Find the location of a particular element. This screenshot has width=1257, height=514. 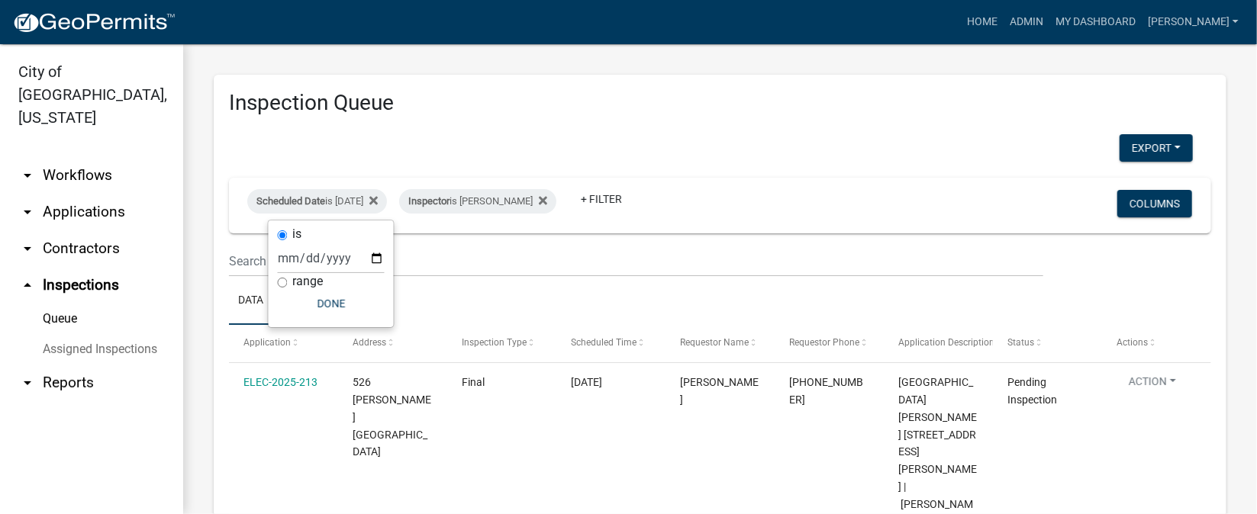

button: Export is located at coordinates (1156, 148).